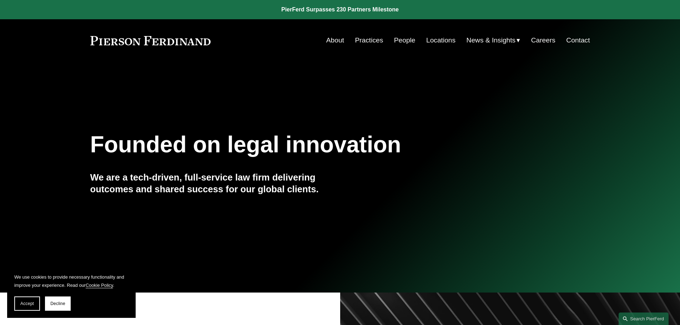 The width and height of the screenshot is (680, 325). Describe the element at coordinates (58, 304) in the screenshot. I see `span: Decline` at that location.